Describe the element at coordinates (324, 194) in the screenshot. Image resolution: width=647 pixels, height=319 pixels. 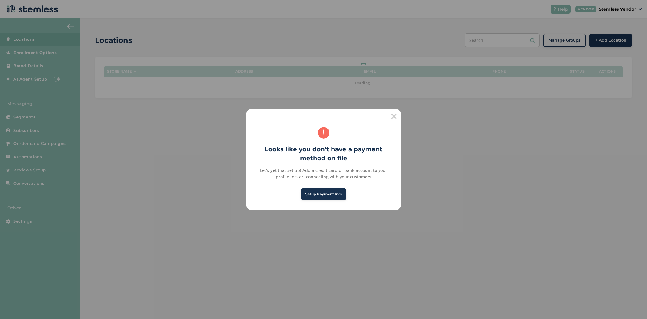
I see `button: Setup Payment Info` at that location.